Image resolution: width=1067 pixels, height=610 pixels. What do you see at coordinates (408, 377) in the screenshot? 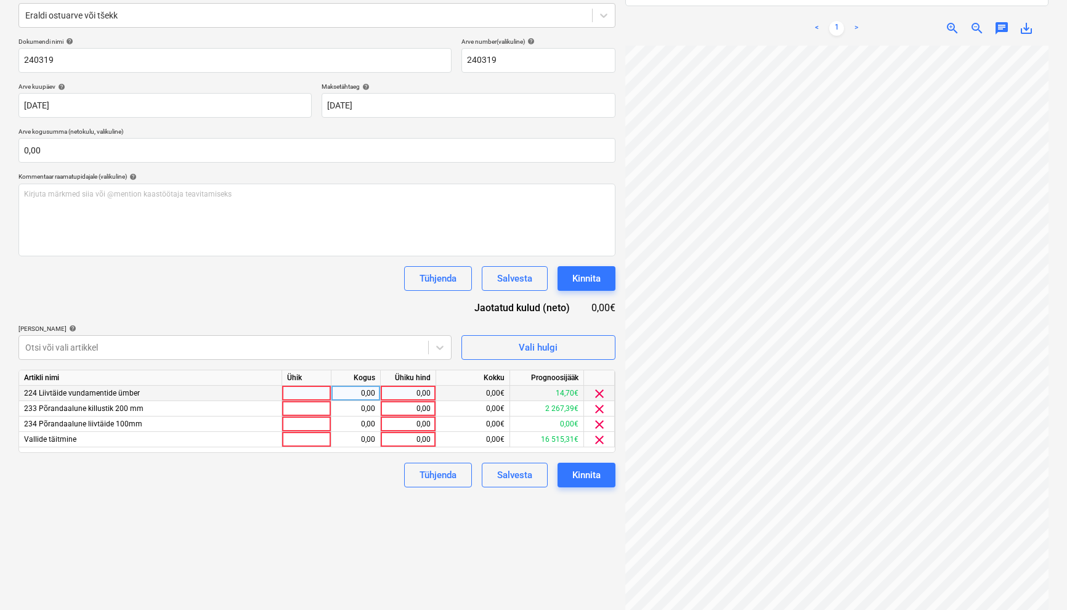
I see `div: Ühiku hind` at bounding box center [408, 377].